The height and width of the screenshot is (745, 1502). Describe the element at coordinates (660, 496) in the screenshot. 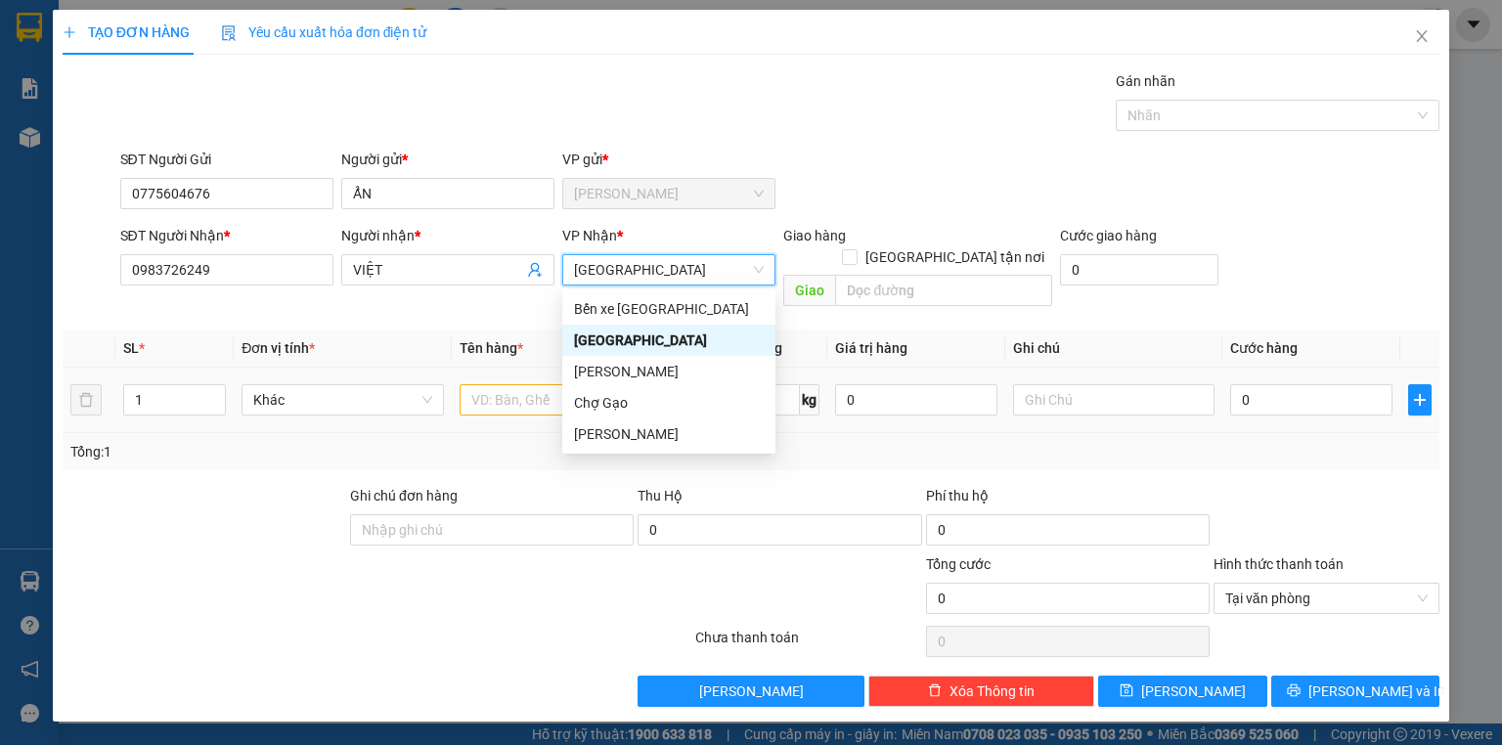

I see `span: Thu Hộ` at that location.